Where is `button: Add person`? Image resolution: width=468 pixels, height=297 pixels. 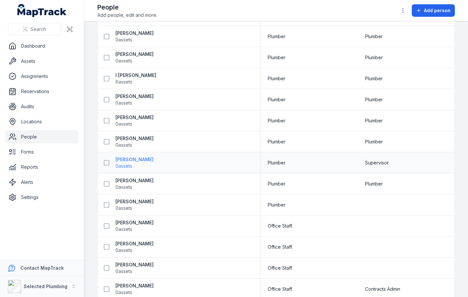 button: Add person is located at coordinates (433, 11).